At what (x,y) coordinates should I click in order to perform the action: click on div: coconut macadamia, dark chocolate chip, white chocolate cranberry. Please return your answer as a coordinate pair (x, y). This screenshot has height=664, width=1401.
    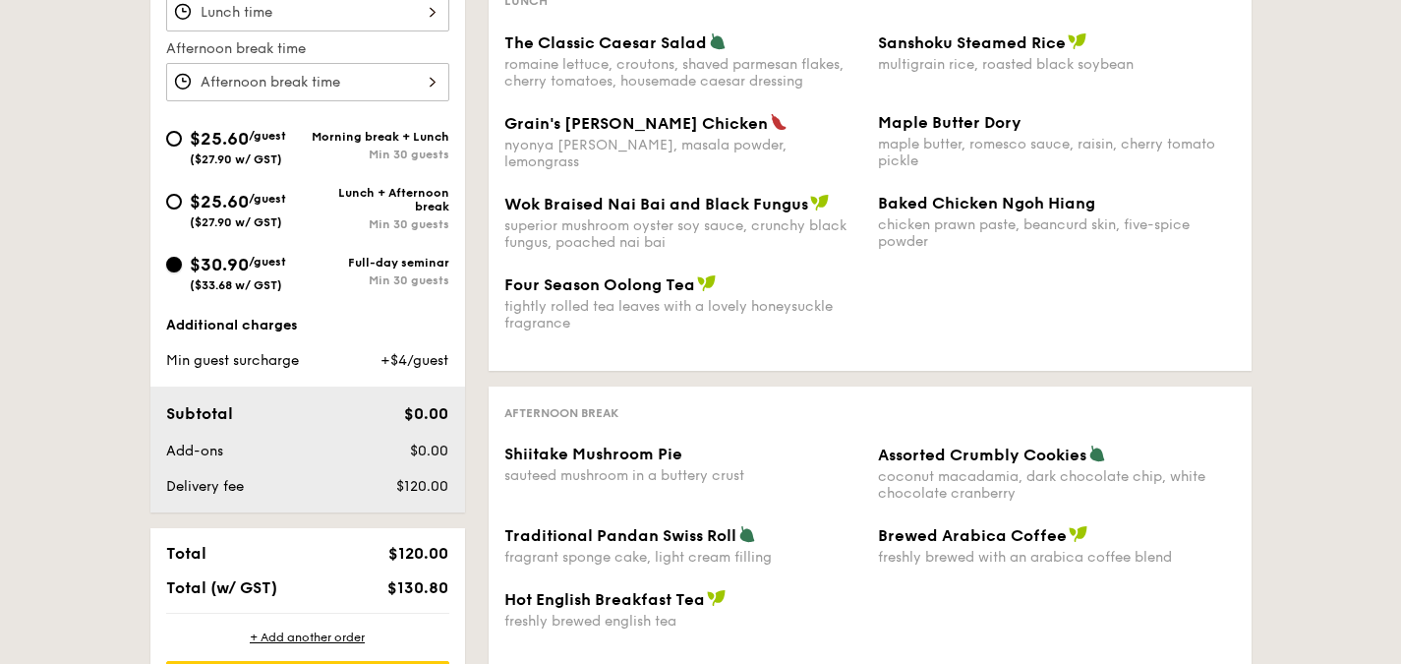
    Looking at the image, I should click on (1057, 485).